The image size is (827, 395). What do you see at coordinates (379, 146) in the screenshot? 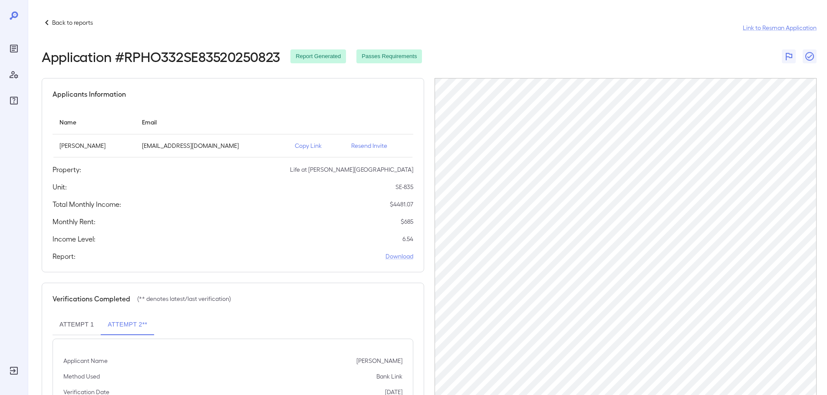
I see `p: Resend Invite` at bounding box center [379, 146].